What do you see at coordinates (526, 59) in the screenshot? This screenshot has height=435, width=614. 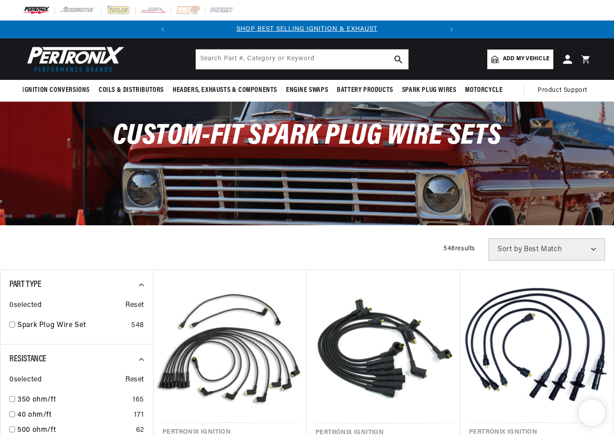 I see `span: Add my vehicle` at bounding box center [526, 59].